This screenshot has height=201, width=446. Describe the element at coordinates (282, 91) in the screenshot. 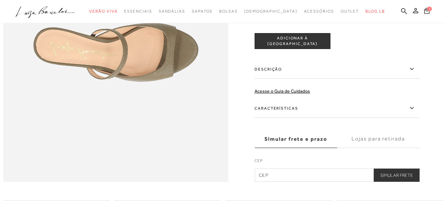

I see `a: Acesse o Guia de Cuidados` at that location.